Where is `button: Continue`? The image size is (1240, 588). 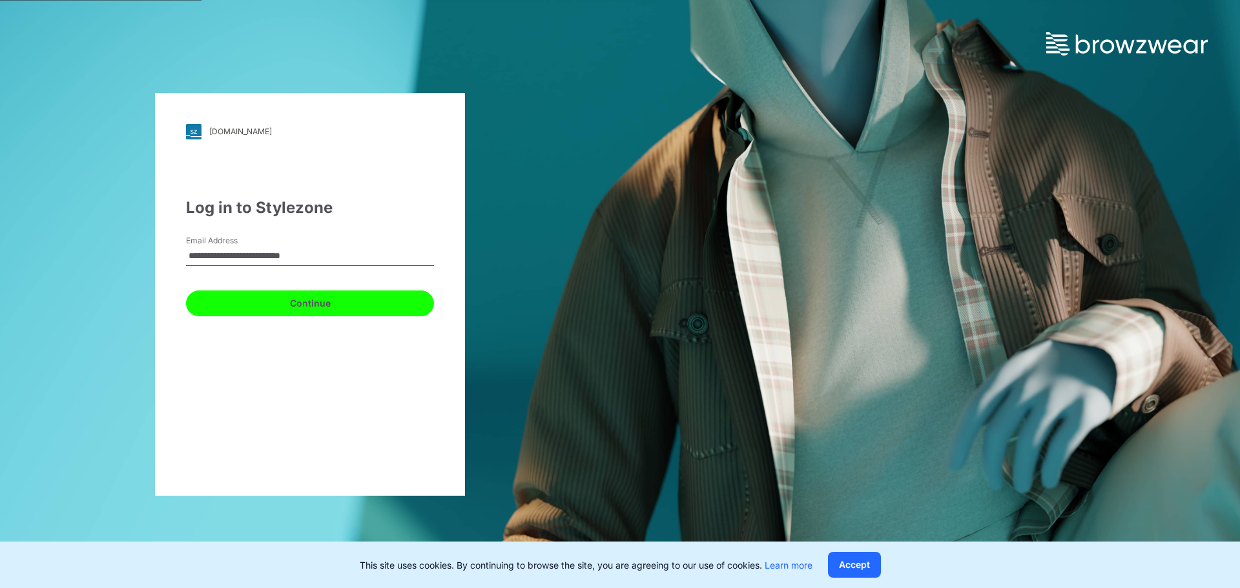
button: Continue is located at coordinates (310, 303).